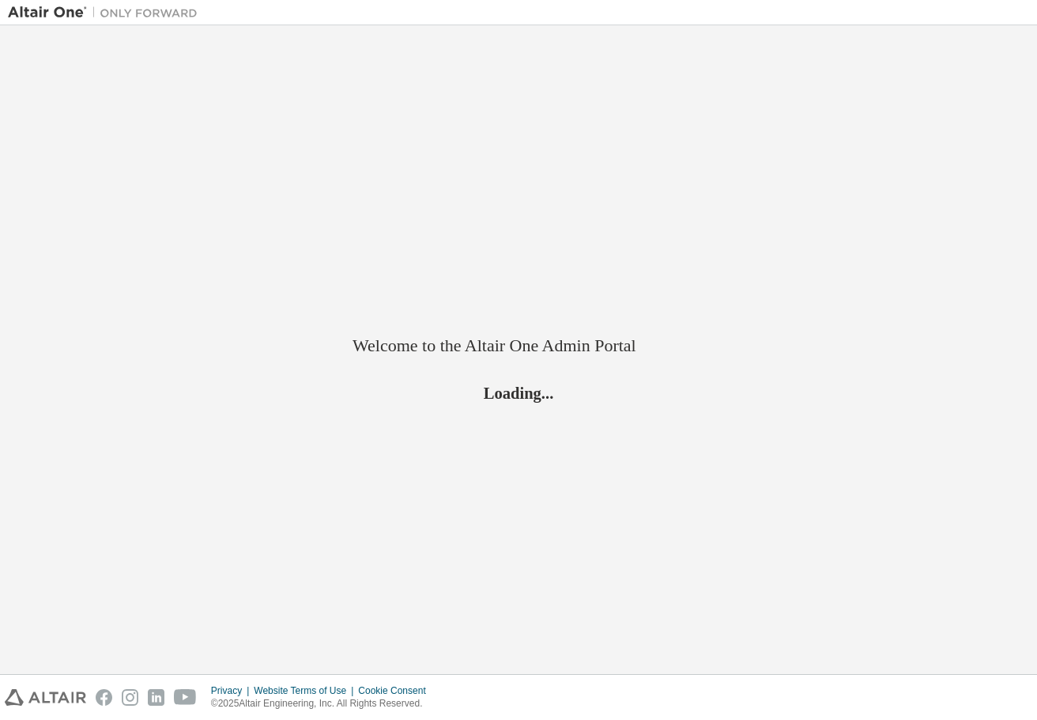 Image resolution: width=1037 pixels, height=720 pixels. What do you see at coordinates (104, 697) in the screenshot?
I see `img: facebook.svg` at bounding box center [104, 697].